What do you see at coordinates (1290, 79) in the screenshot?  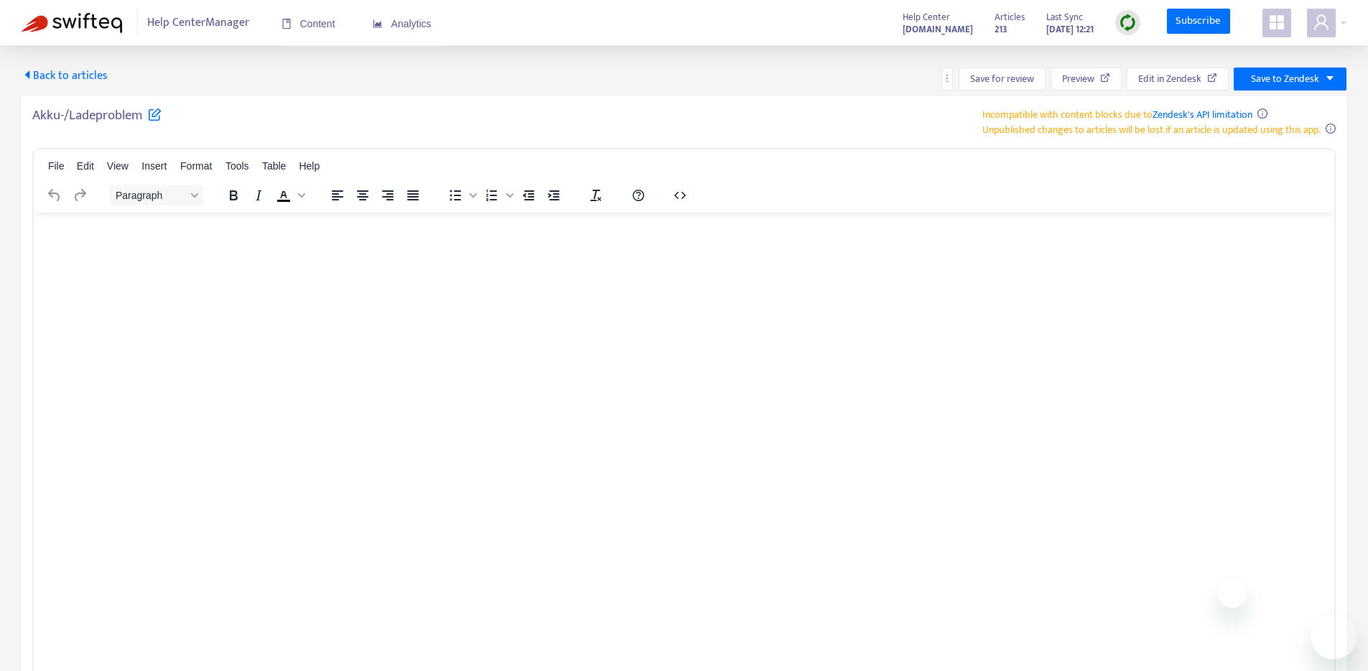 I see `button: Save to Zendeskcaret-down` at bounding box center [1290, 79].